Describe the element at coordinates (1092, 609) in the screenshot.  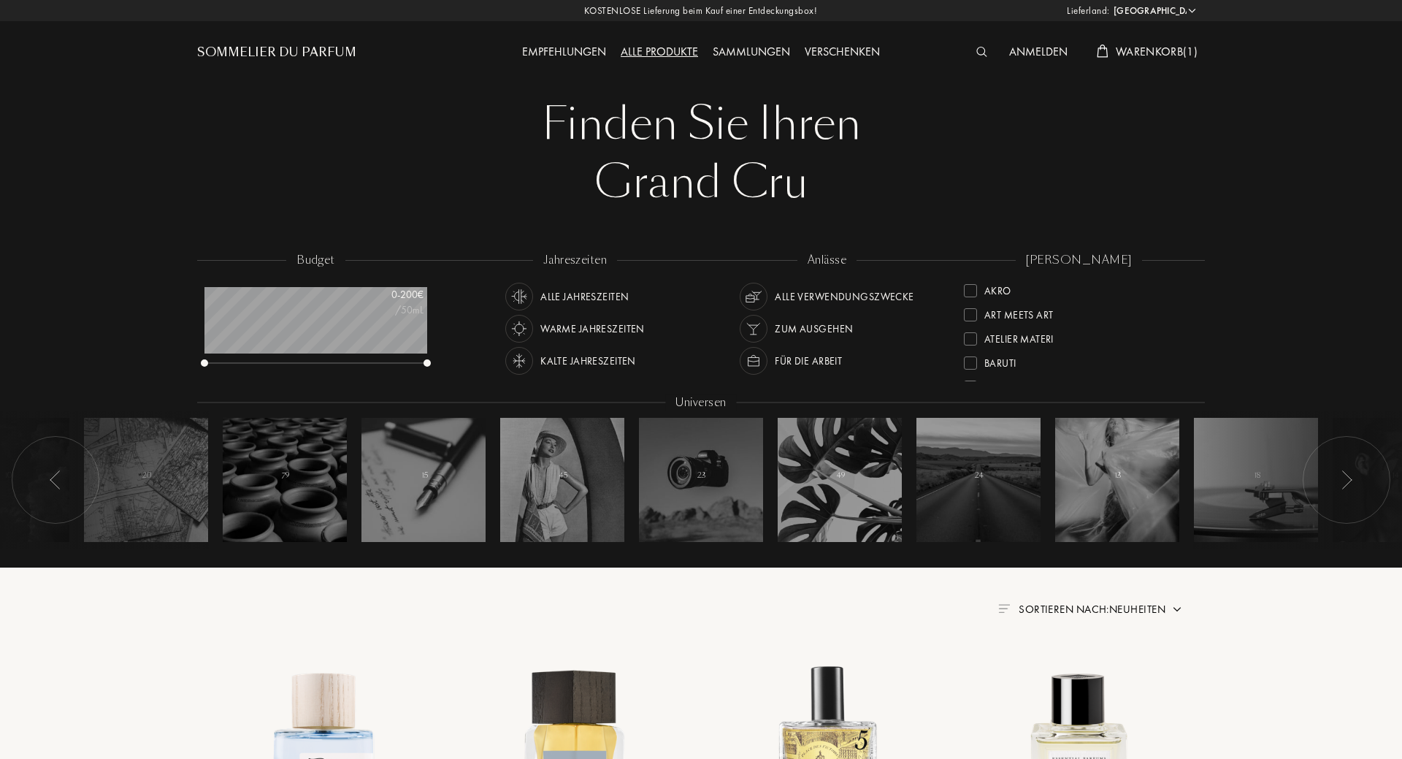
I see `span: Sortieren nach: Neuheiten` at that location.